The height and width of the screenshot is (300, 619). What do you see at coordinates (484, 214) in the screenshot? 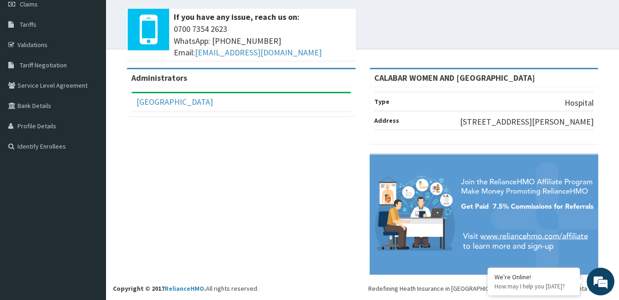
I see `img: provider-team-banner.png` at bounding box center [484, 214].